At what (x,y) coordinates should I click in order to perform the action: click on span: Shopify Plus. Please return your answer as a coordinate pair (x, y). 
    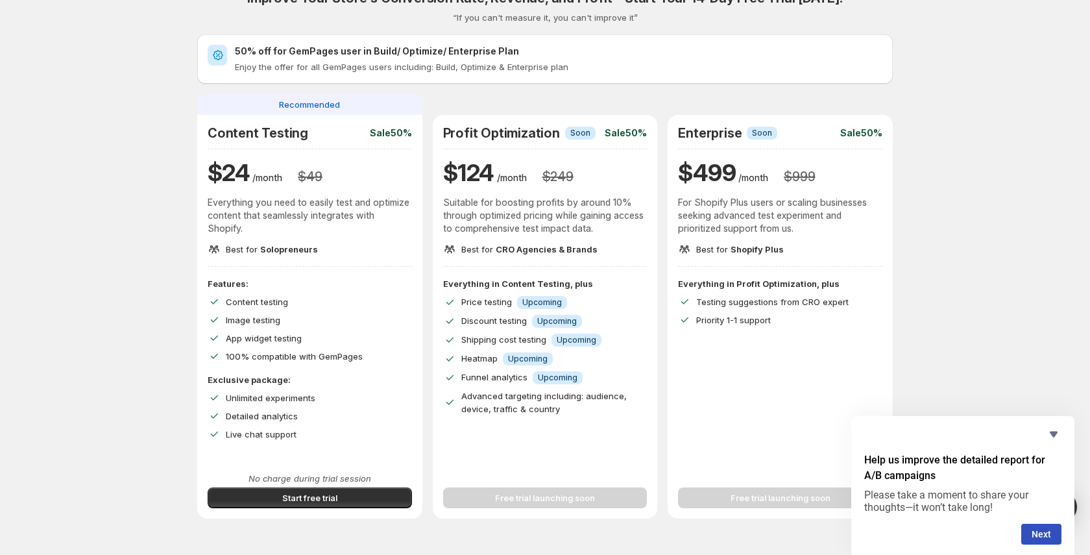
    Looking at the image, I should click on (757, 249).